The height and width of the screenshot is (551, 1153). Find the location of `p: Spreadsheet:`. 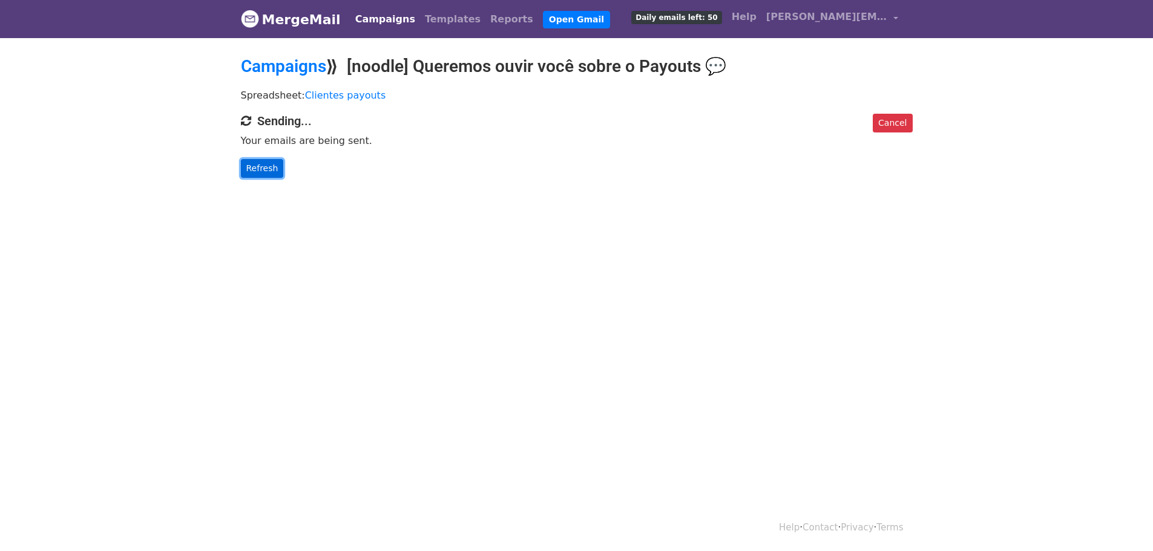

p: Spreadsheet: is located at coordinates (577, 95).